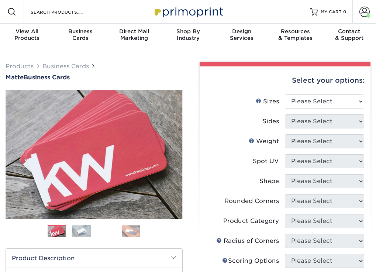 This screenshot has height=272, width=376. Describe the element at coordinates (295, 31) in the screenshot. I see `span: Resources` at that location.